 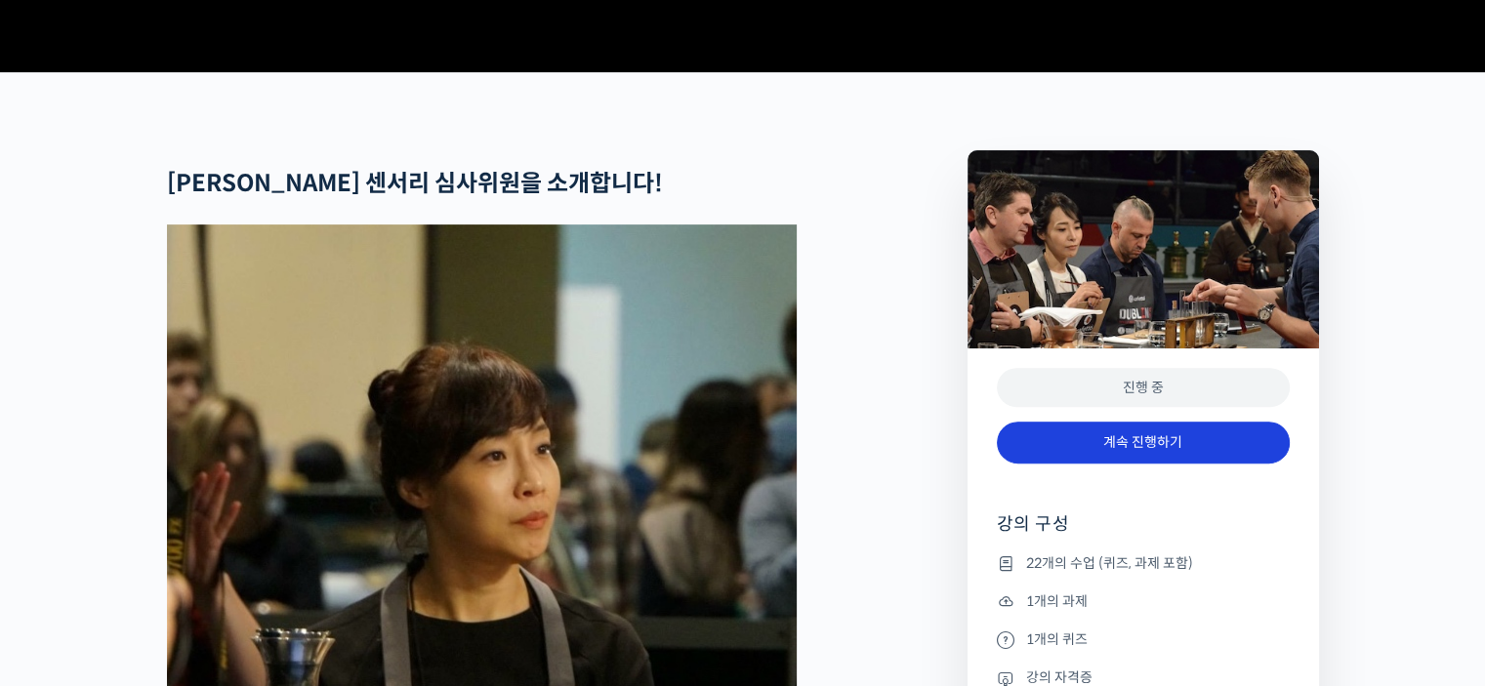 What do you see at coordinates (1143, 388) in the screenshot?
I see `div: 진행 중` at bounding box center [1143, 388].